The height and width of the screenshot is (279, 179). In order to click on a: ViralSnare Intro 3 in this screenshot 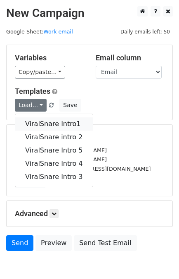, I will do `click(54, 177)`.